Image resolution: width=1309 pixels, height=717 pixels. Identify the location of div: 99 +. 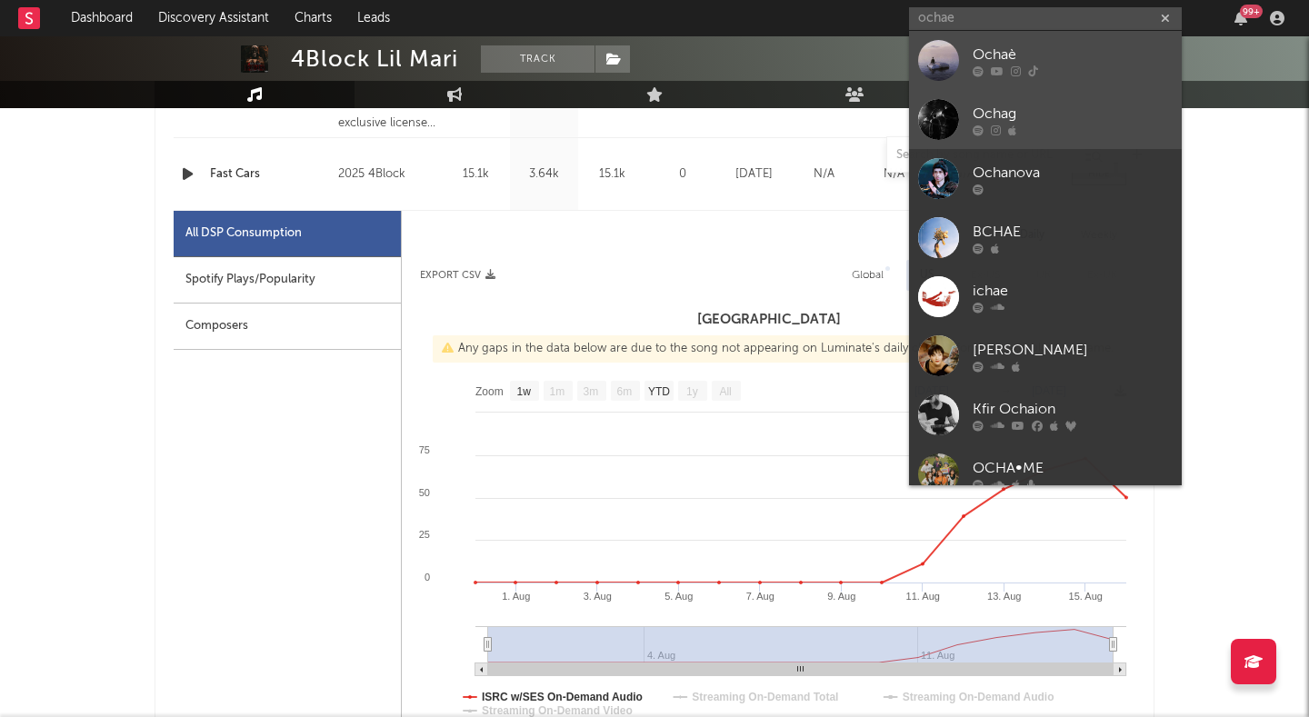
(1250, 11).